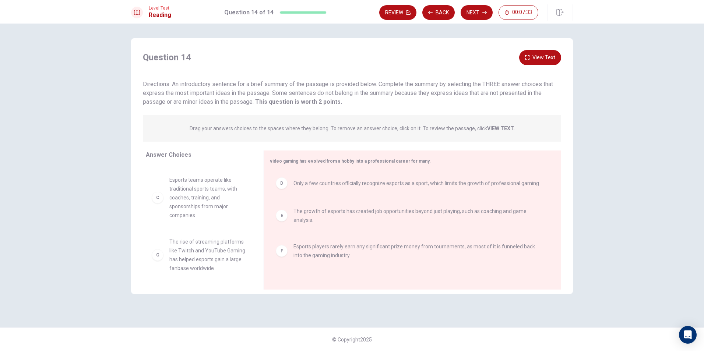 The height and width of the screenshot is (351, 704). I want to click on div: F, so click(282, 251).